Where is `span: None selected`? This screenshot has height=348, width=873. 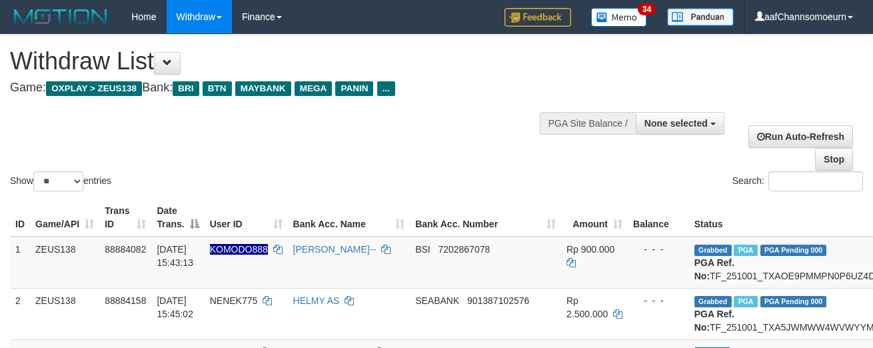 span: None selected is located at coordinates (676, 123).